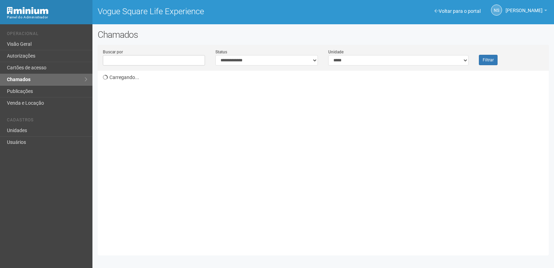 This screenshot has height=268, width=554. What do you see at coordinates (326, 160) in the screenshot?
I see `div: Carregando...` at bounding box center [326, 160].